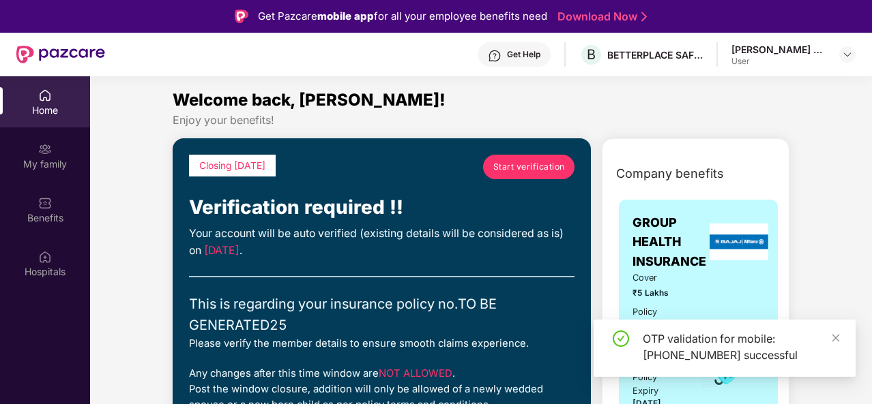  What do you see at coordinates (655, 55) in the screenshot?
I see `div: BETTERPLACE SAFETY SOLUTIONS PRIVATE LIMITED` at bounding box center [655, 55].